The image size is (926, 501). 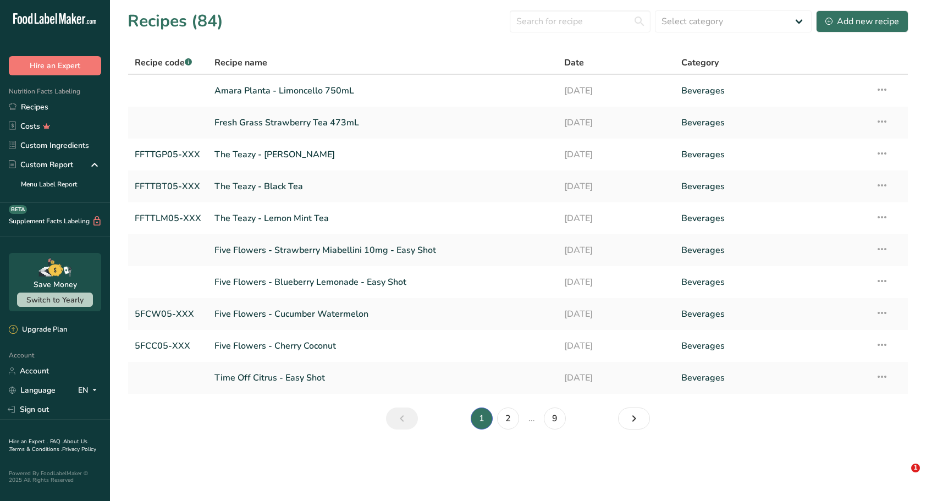 I want to click on a: Five Flowers - Cucumber Watermelon, so click(x=383, y=314).